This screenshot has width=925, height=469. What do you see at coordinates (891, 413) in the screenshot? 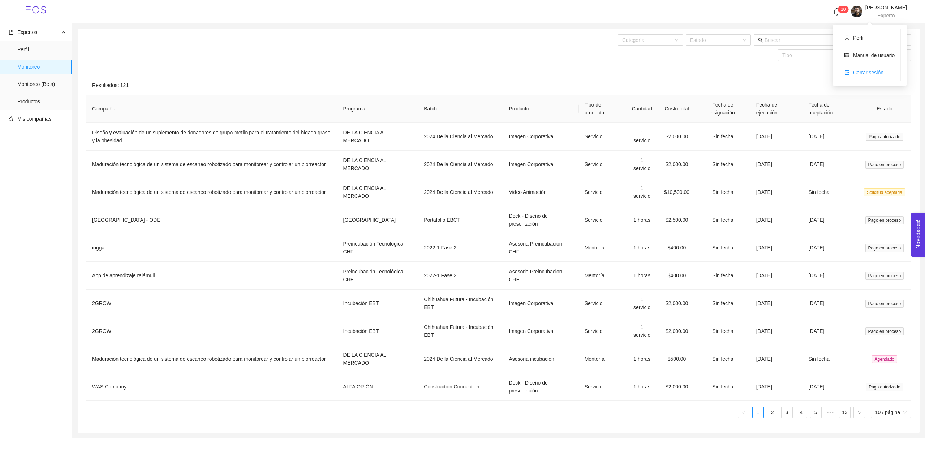
I see `div: tamaño de página` at bounding box center [891, 413].